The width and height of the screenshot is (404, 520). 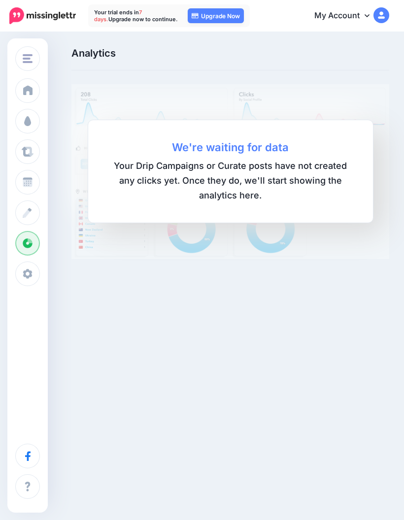 What do you see at coordinates (42, 16) in the screenshot?
I see `img: Missinglettr` at bounding box center [42, 16].